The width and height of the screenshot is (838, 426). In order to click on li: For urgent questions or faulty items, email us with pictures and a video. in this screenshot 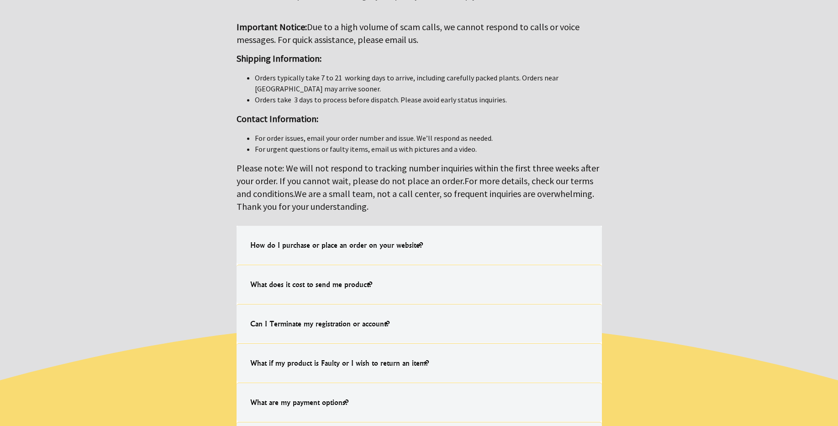, I will do `click(428, 149)`.